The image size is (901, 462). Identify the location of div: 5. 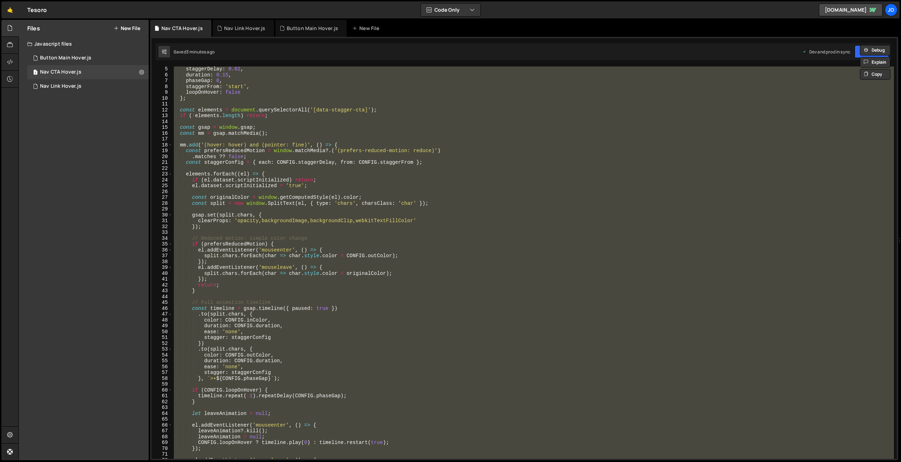
(162, 69).